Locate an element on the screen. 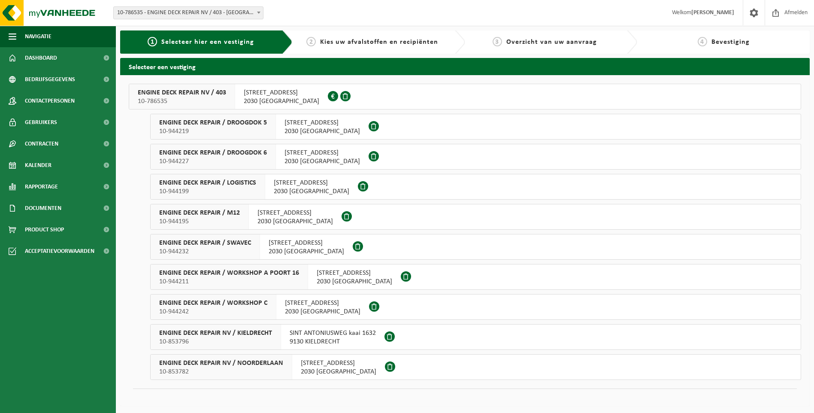 The width and height of the screenshot is (814, 413). span: 1 is located at coordinates (152, 42).